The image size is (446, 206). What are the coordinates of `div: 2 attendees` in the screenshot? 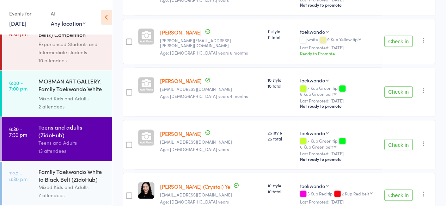 It's located at (72, 106).